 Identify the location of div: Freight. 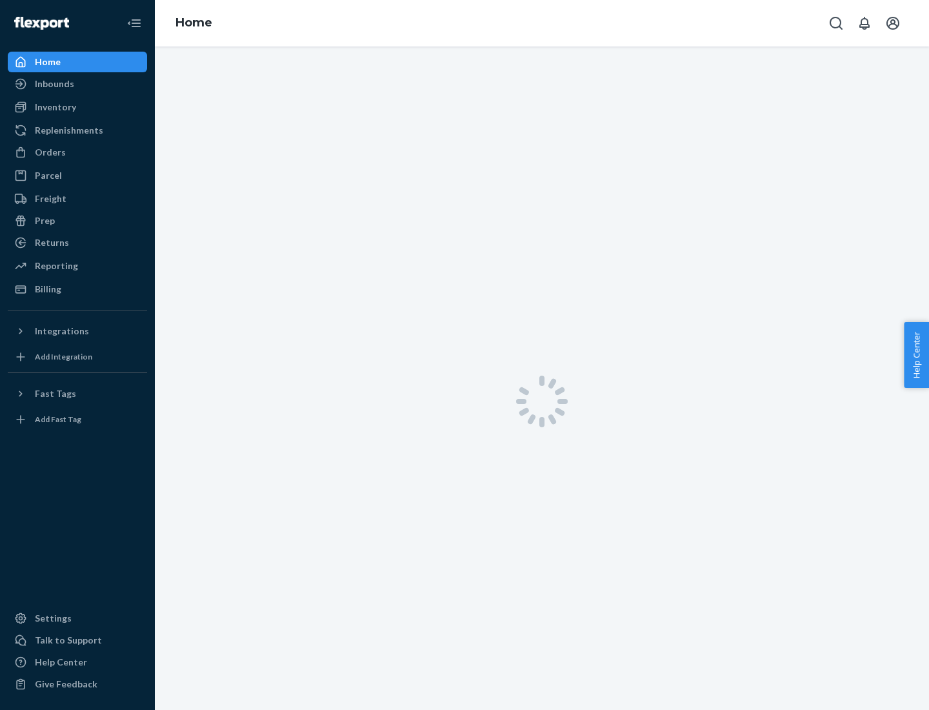
(50, 199).